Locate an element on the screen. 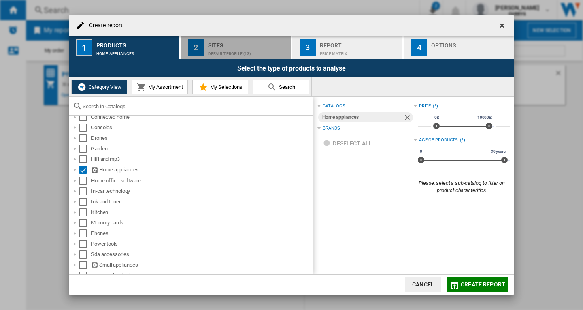  span: Search is located at coordinates (286, 87).